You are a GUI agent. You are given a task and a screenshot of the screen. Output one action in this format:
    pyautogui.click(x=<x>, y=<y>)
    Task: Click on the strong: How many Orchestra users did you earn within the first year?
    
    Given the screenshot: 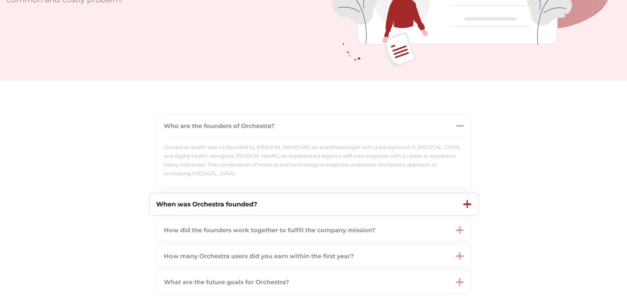 What is the action you would take?
    pyautogui.click(x=258, y=256)
    